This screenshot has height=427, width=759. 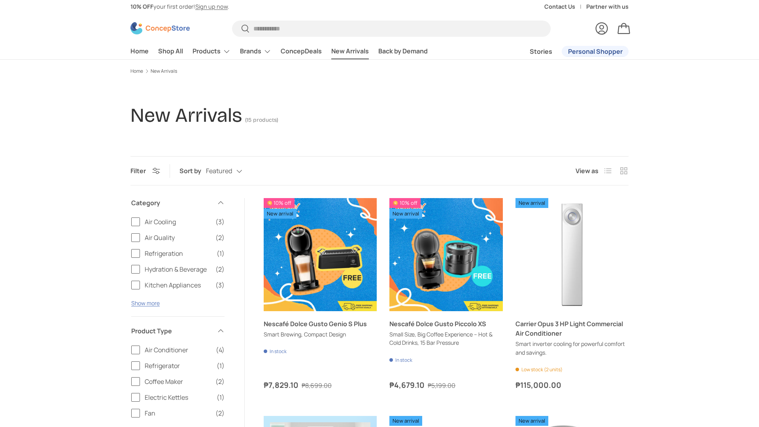 I want to click on strong: 10% OFF, so click(x=142, y=6).